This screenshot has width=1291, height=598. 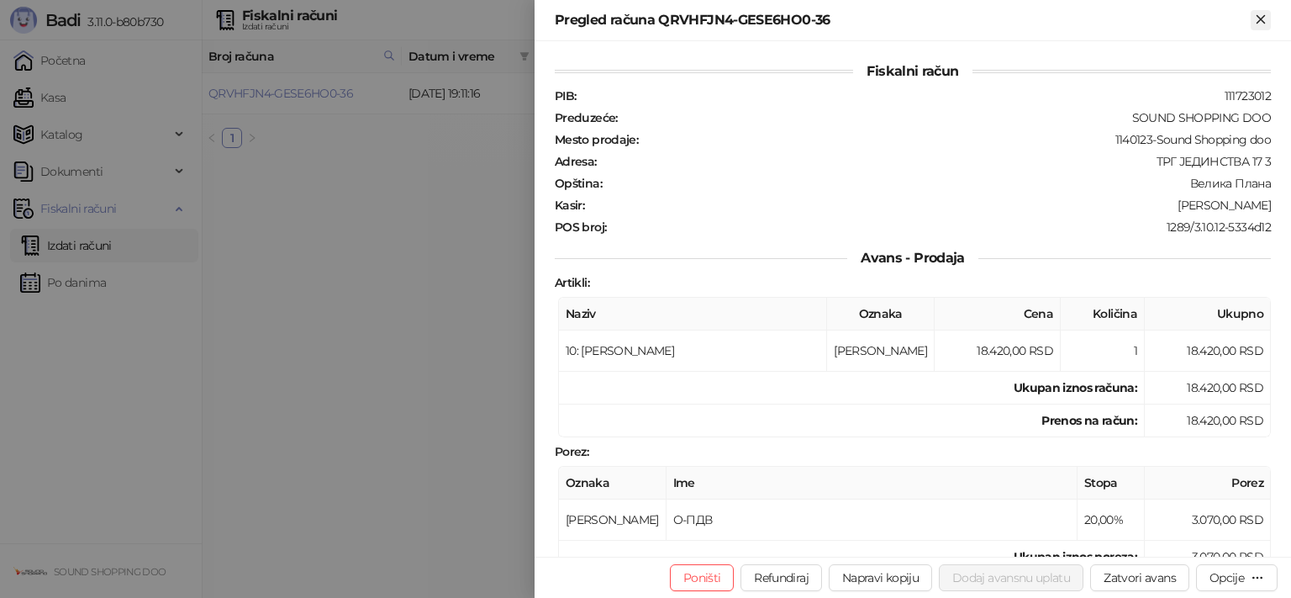 What do you see at coordinates (596, 140) in the screenshot?
I see `strong: Mesto prodaje :` at bounding box center [596, 140].